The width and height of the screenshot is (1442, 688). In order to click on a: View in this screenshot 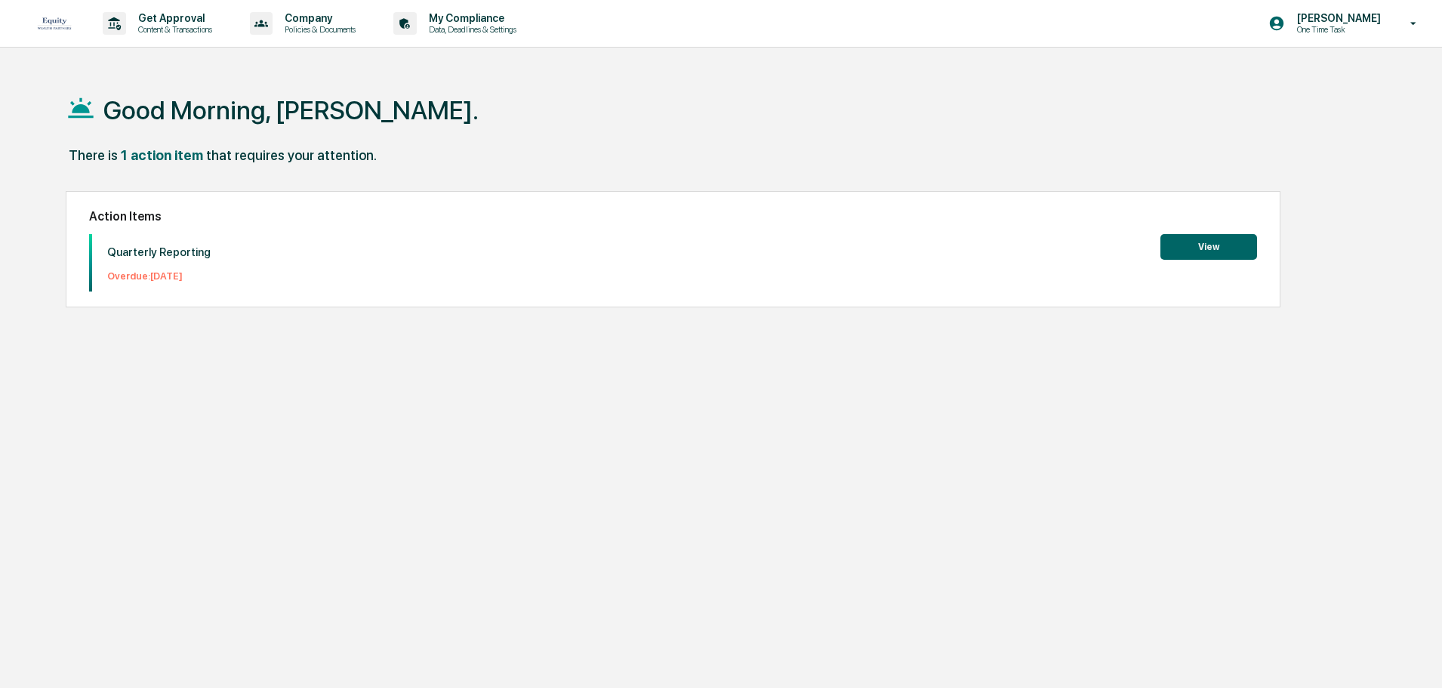, I will do `click(1208, 245)`.